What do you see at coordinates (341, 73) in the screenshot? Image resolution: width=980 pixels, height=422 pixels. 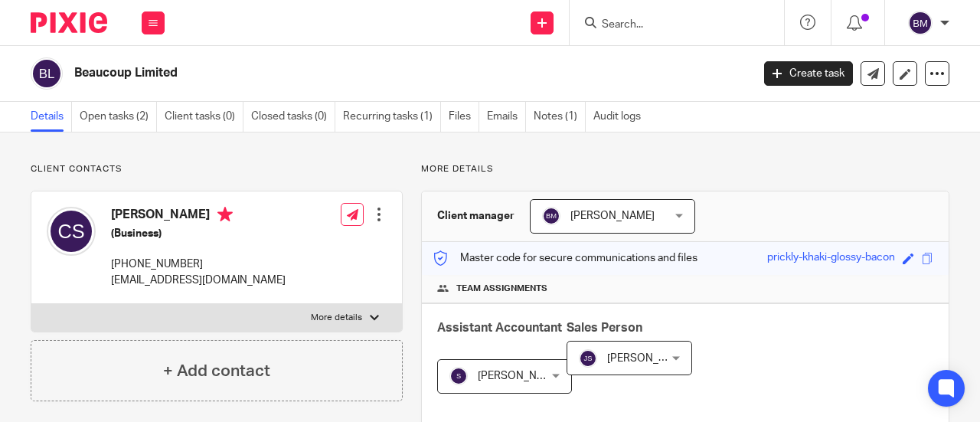 I see `h2: Beaucoup Limited` at bounding box center [341, 73].